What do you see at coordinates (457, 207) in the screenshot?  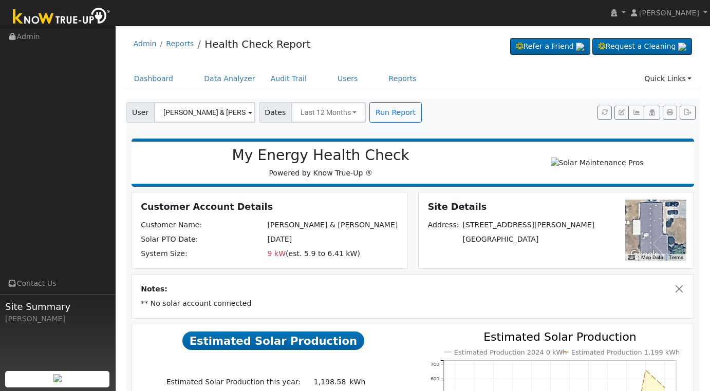 I see `strong: Site Details` at bounding box center [457, 207].